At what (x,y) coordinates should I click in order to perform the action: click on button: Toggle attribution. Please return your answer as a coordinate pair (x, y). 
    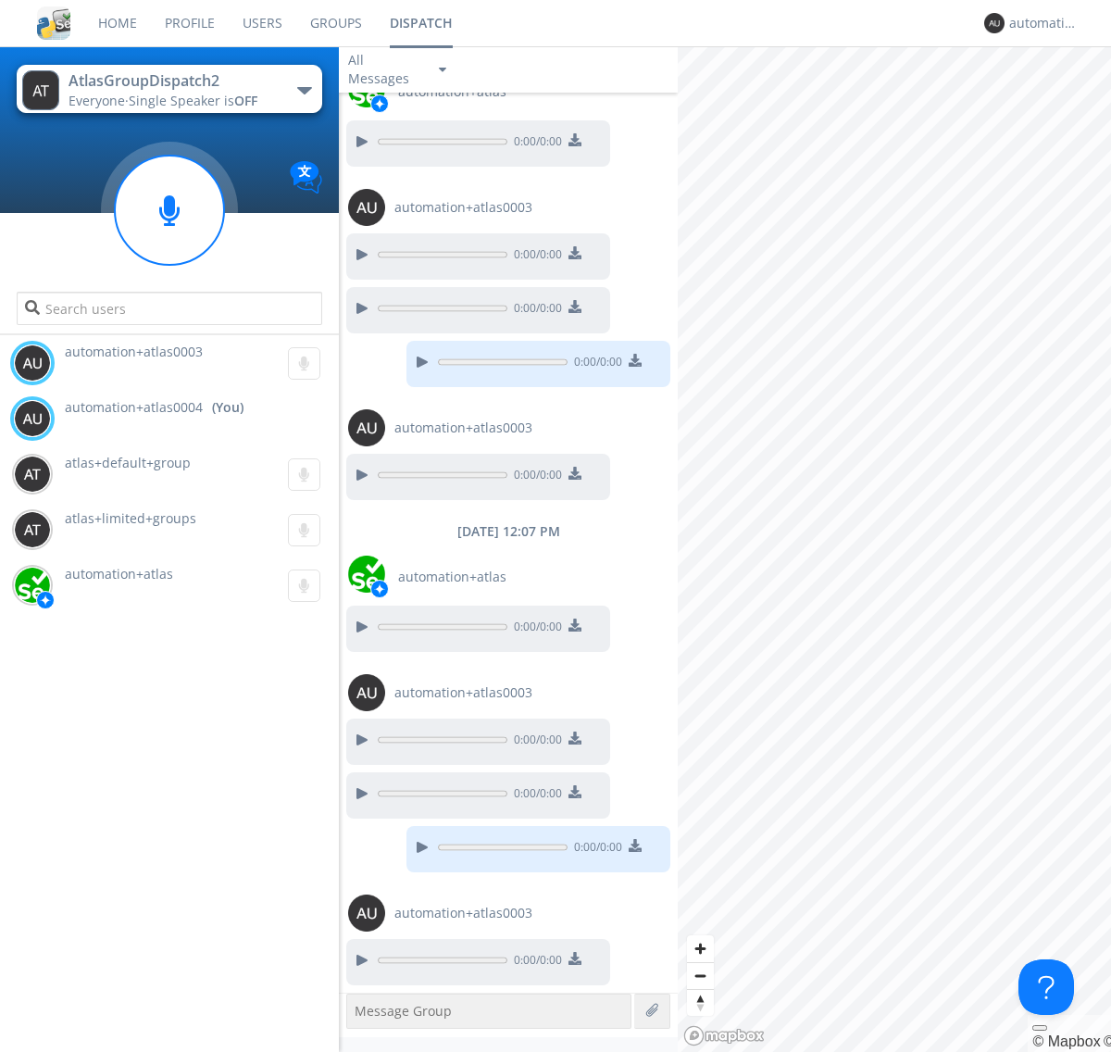
    Looking at the image, I should click on (1040, 1028).